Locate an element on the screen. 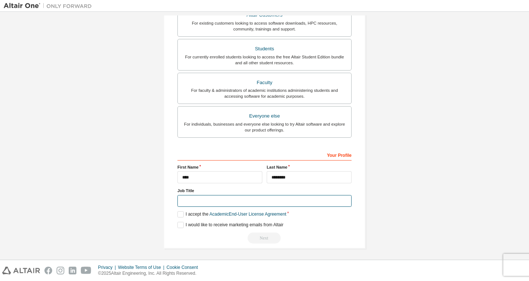 Image resolution: width=529 pixels, height=281 pixels. img: facebook.svg is located at coordinates (48, 270).